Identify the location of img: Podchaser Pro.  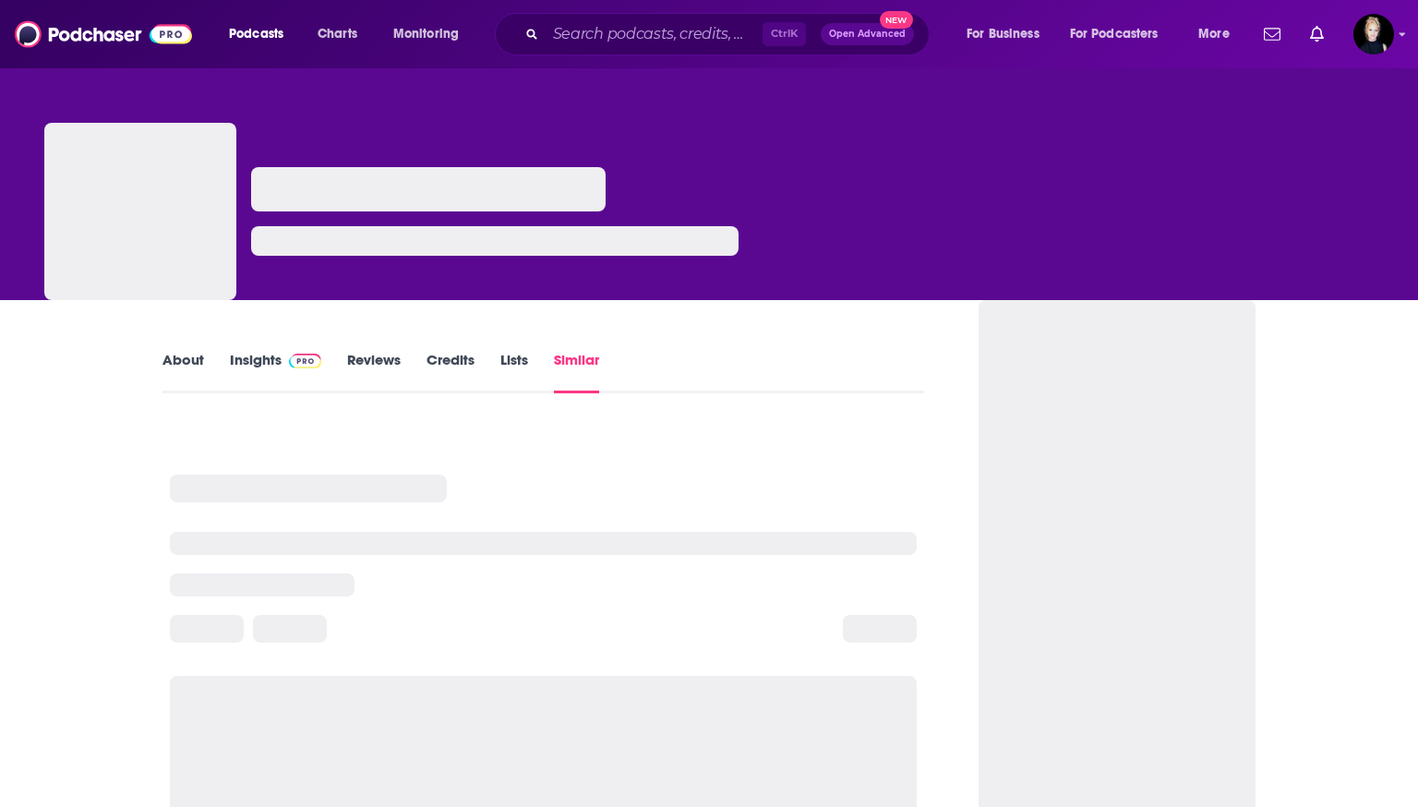
(305, 361).